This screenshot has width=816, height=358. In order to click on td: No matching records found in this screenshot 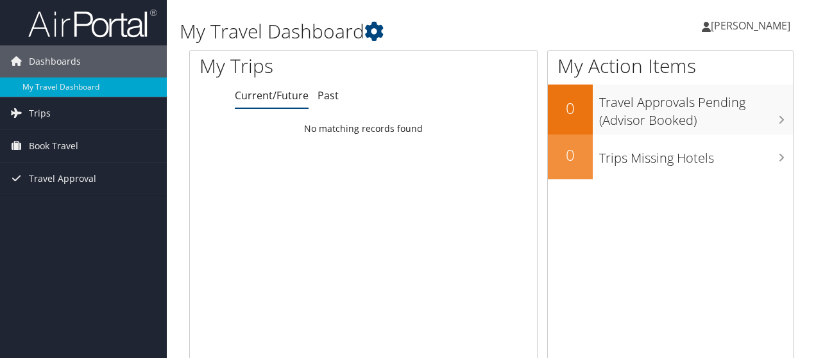, I will do `click(363, 129)`.